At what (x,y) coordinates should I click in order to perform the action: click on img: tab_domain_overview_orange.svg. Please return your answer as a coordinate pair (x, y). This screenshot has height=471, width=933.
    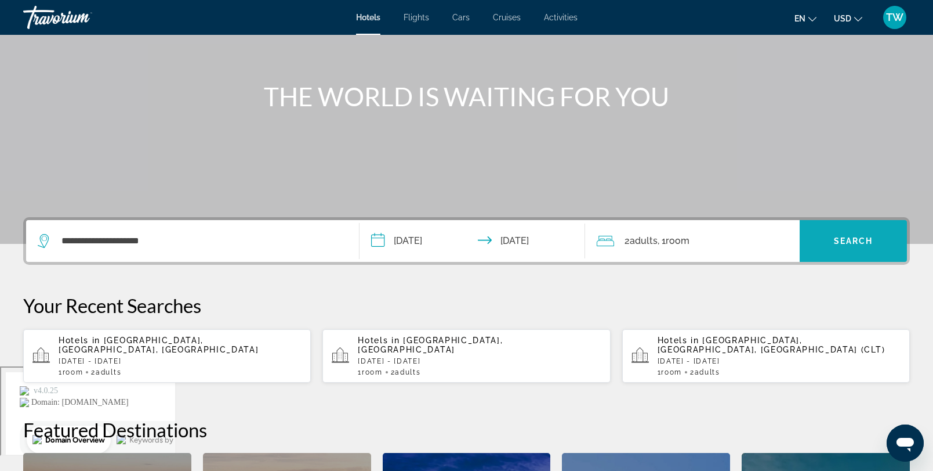
    Looking at the image, I should click on (36, 72).